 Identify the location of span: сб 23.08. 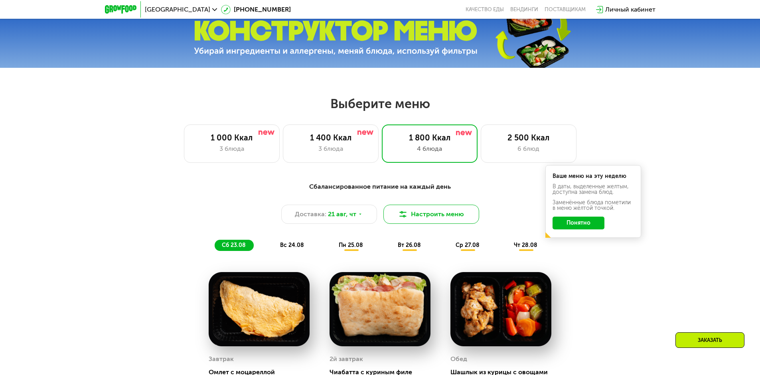
(234, 245).